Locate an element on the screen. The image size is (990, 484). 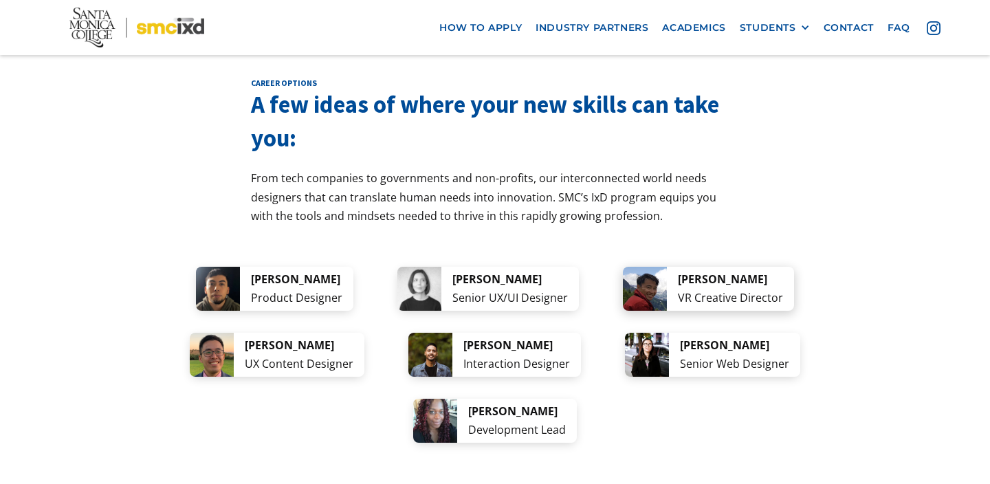
a: faq is located at coordinates (899, 28).